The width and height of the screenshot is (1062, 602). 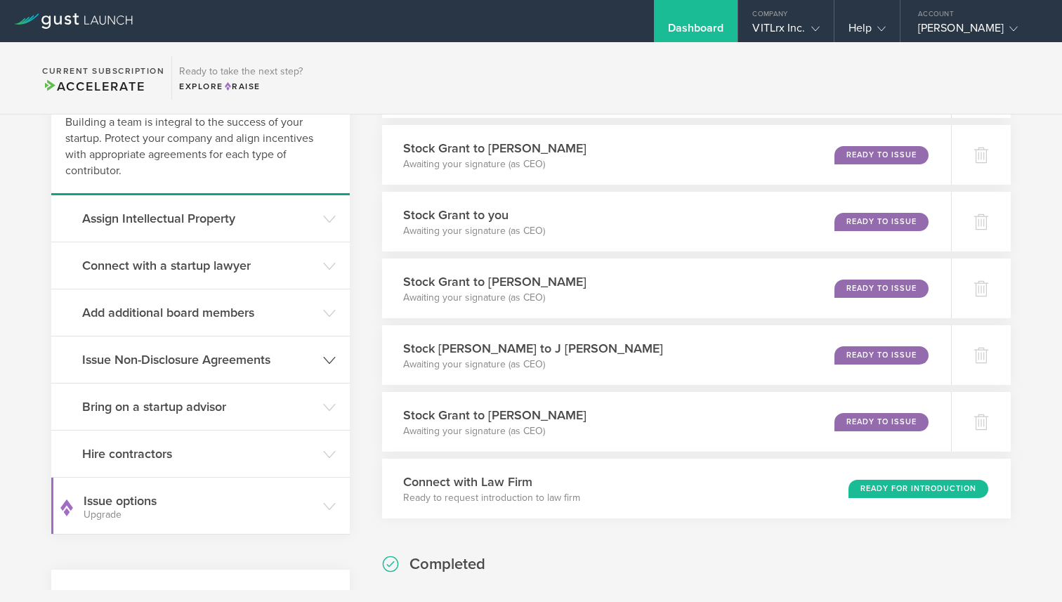 I want to click on div: Explore, so click(x=241, y=86).